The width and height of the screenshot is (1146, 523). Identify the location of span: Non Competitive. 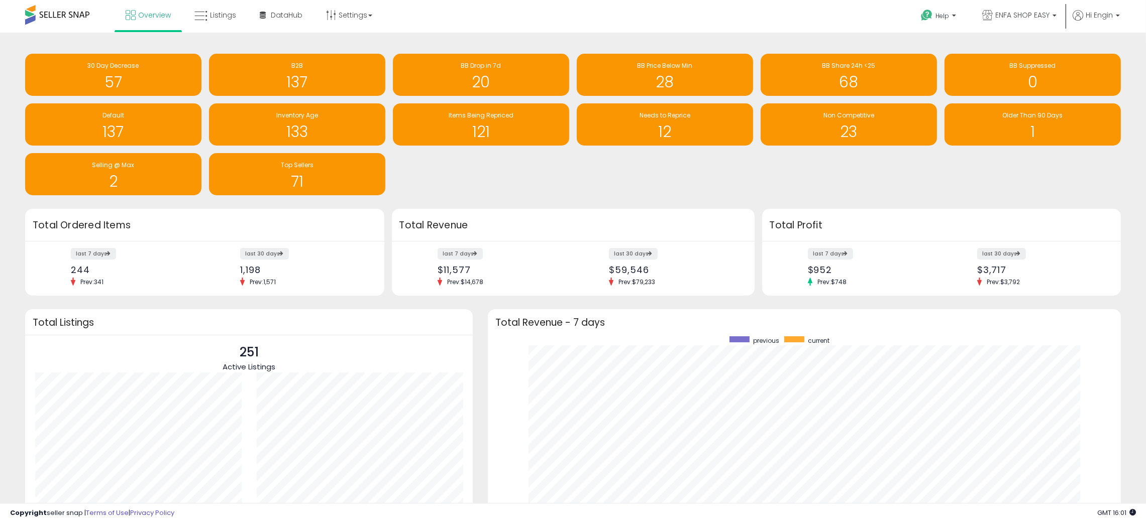
(848, 115).